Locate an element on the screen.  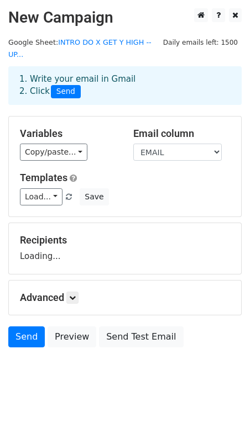
div: 1. Write your email in Gmail 2. Click is located at coordinates (125, 86).